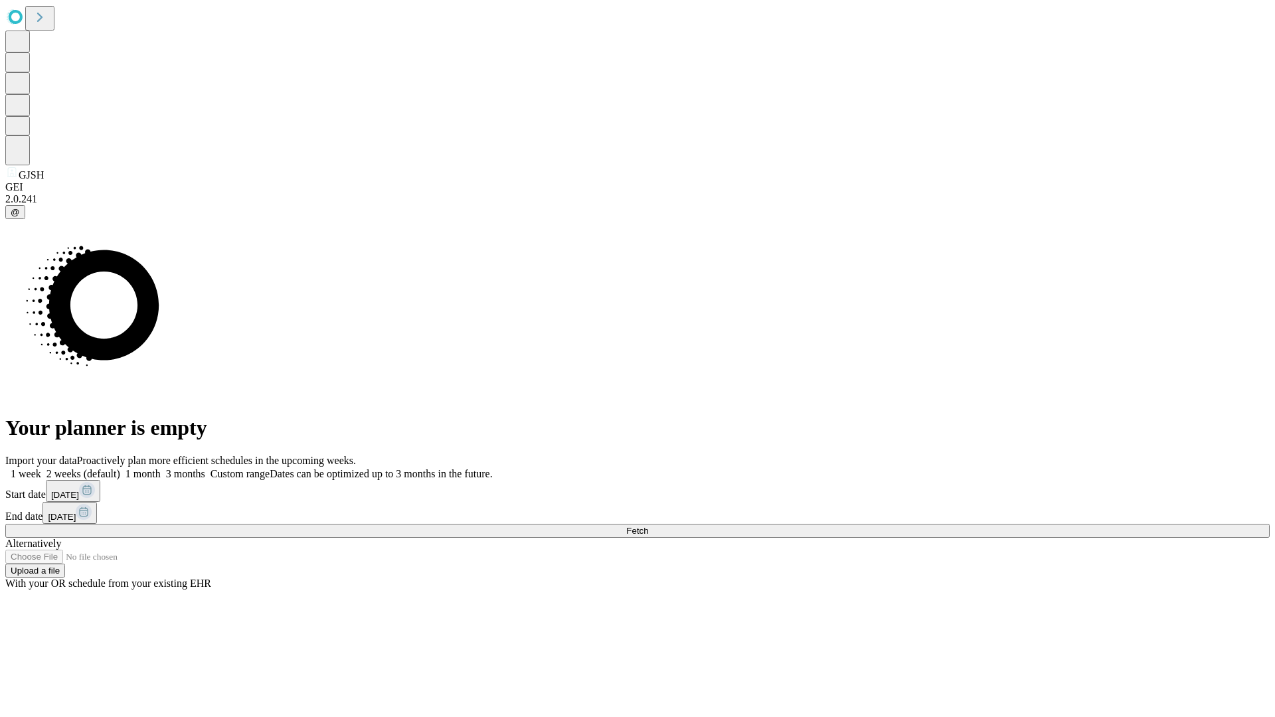  I want to click on span: With your OR schedule from your existing EHR, so click(108, 583).